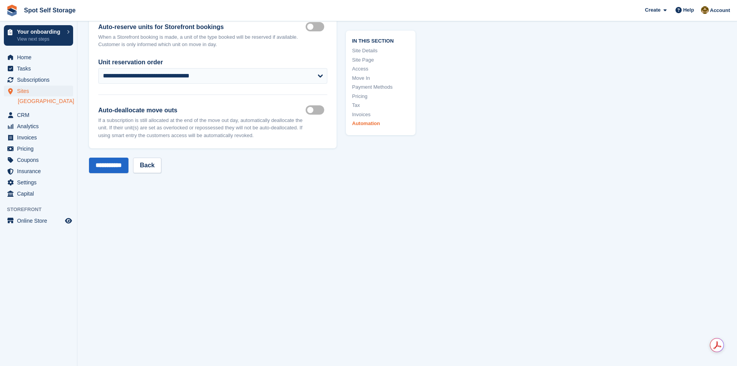  I want to click on a: Pricing, so click(381, 96).